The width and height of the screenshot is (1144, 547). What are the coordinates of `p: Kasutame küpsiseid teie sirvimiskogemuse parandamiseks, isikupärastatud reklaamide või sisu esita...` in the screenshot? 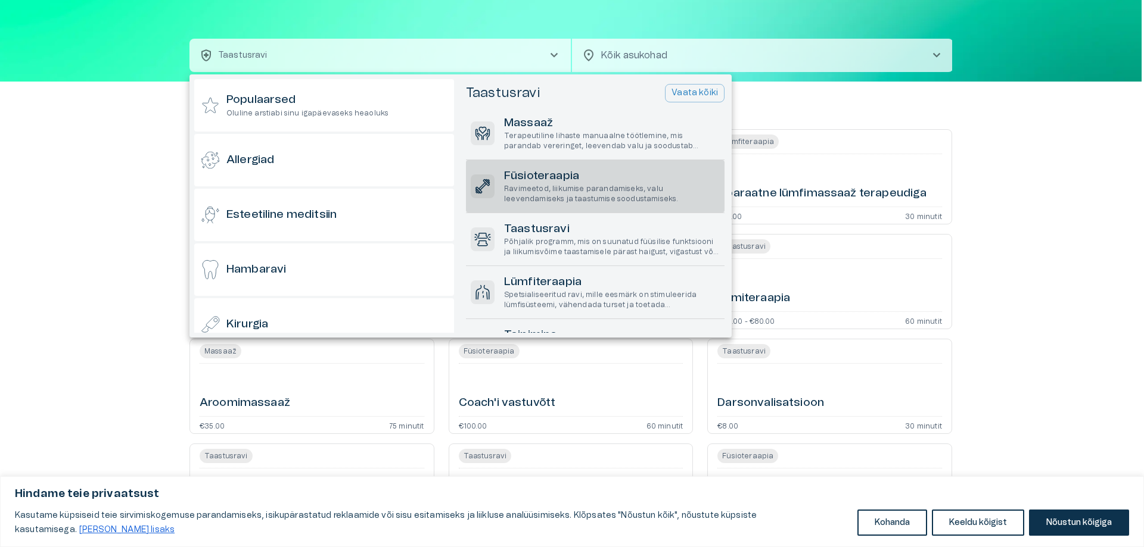 It's located at (431, 523).